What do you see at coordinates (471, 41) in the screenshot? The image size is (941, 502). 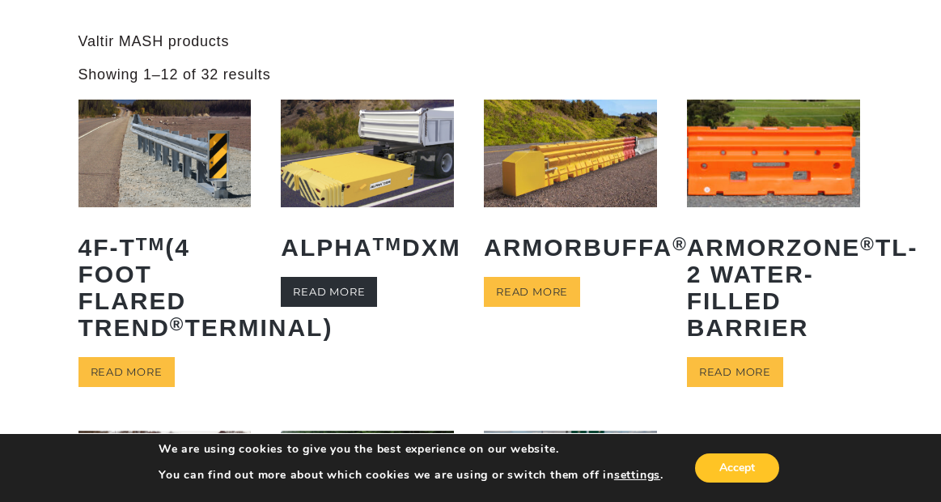 I see `p: Valtir MASH products` at bounding box center [471, 41].